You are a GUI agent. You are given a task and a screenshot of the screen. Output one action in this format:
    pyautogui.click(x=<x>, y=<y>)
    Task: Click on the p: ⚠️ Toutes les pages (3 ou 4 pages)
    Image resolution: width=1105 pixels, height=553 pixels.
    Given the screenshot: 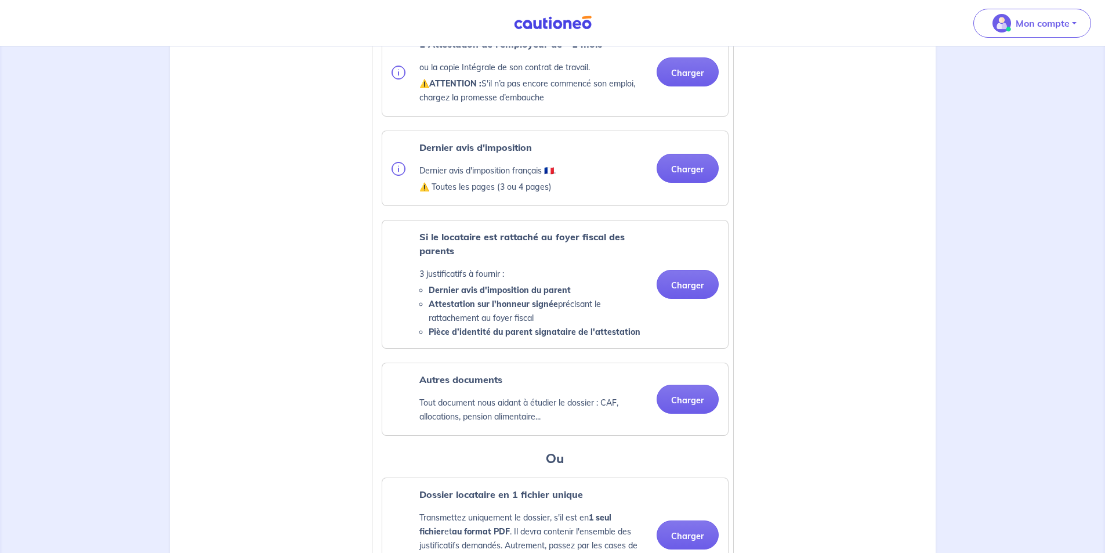 What is the action you would take?
    pyautogui.click(x=487, y=187)
    